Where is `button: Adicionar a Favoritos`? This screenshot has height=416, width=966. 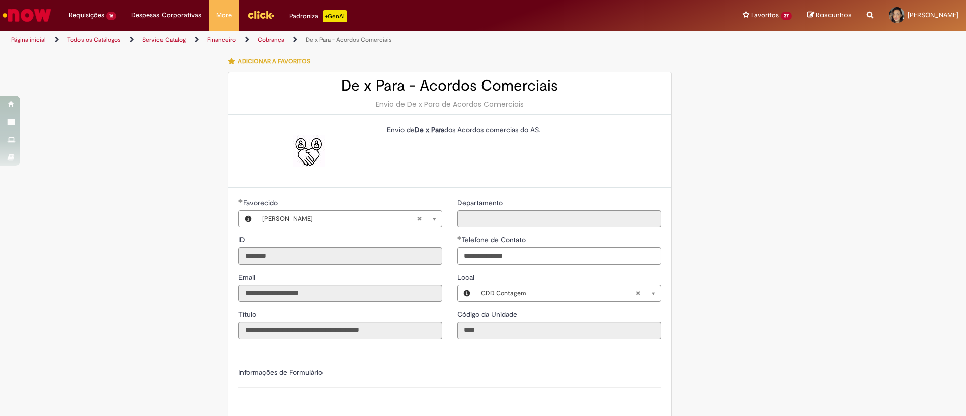 button: Adicionar a Favoritos is located at coordinates (272, 61).